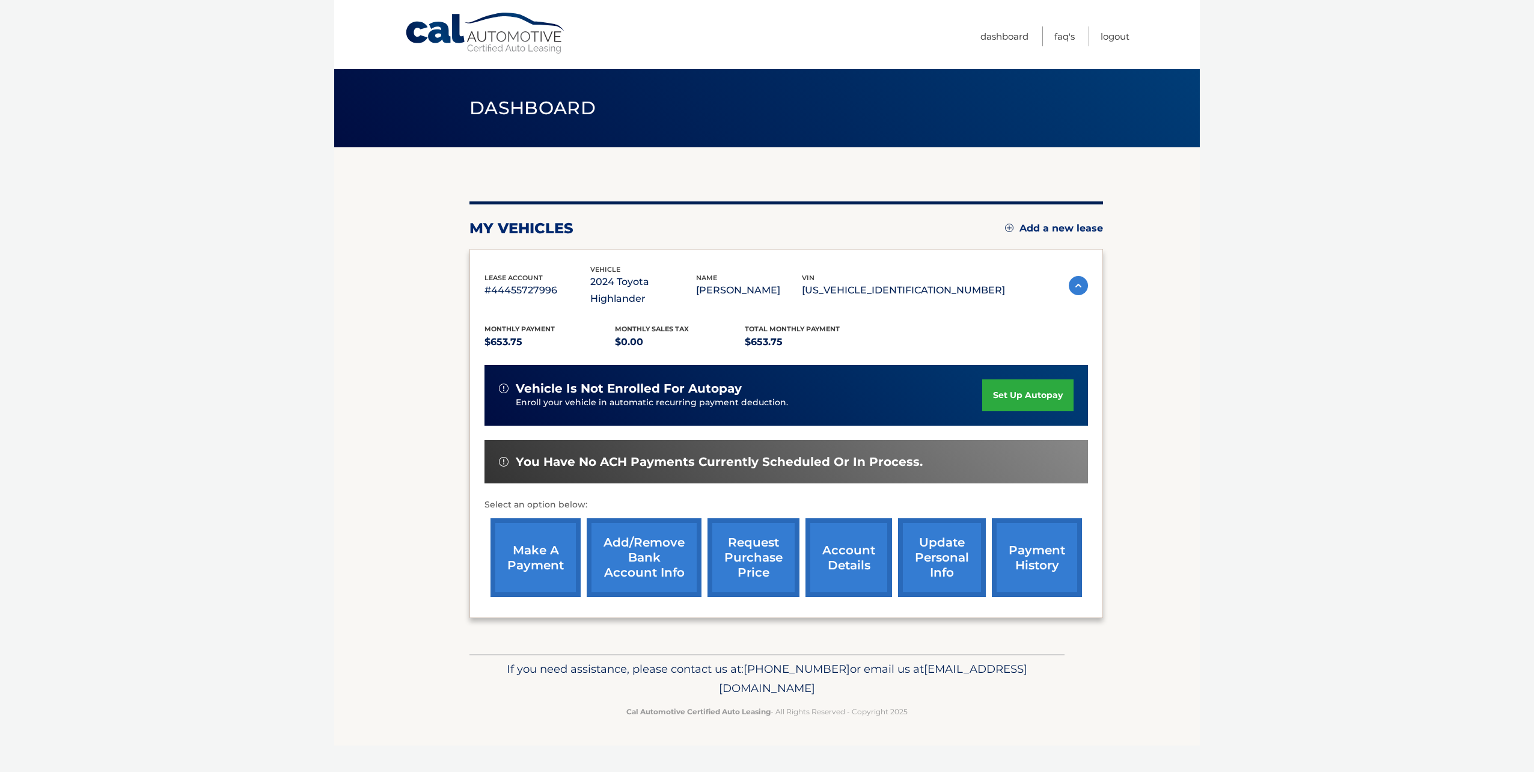  Describe the element at coordinates (537, 290) in the screenshot. I see `p: #44455727996` at that location.